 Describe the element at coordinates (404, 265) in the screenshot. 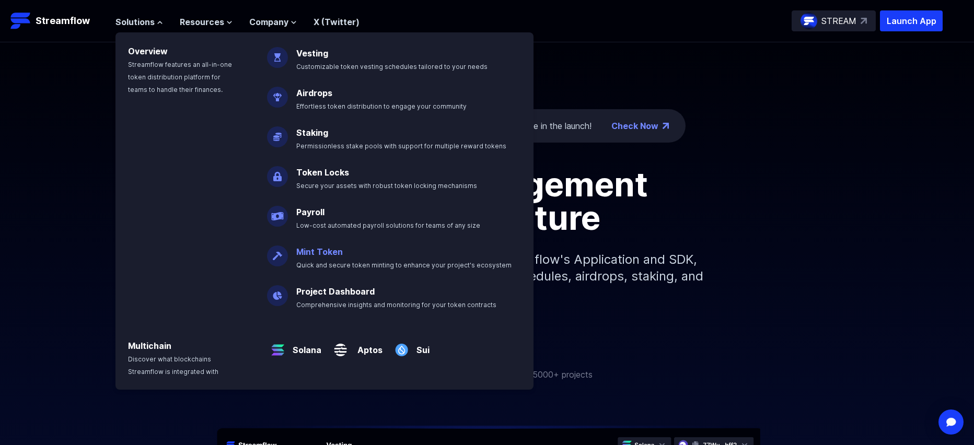

I see `span: Quick and secure token minting to enhance your project's ecosystem` at that location.